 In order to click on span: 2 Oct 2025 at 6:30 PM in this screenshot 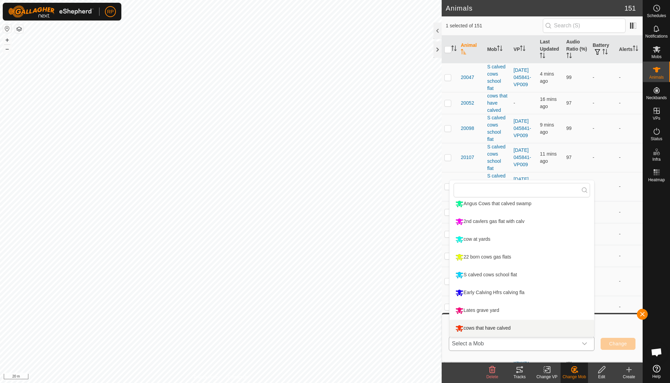, I will do `click(547, 128)`.